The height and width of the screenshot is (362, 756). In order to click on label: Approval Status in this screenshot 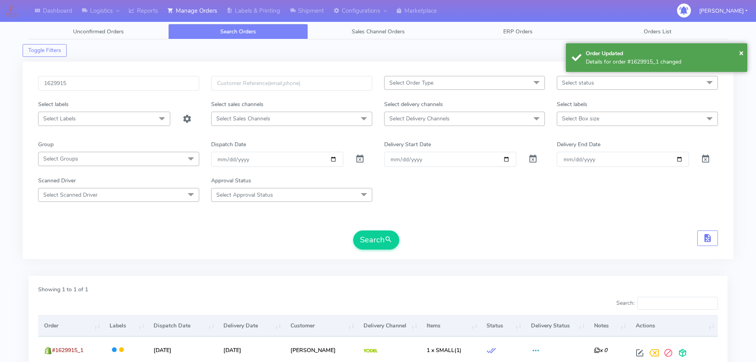, I will do `click(231, 180)`.